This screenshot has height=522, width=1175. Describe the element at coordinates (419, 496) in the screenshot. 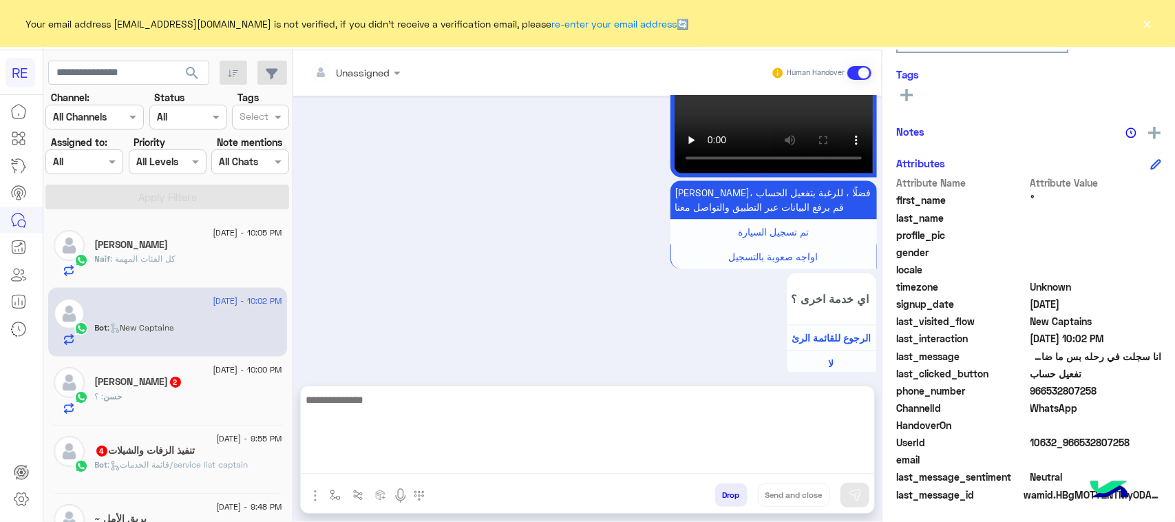

I see `img: make a call` at that location.